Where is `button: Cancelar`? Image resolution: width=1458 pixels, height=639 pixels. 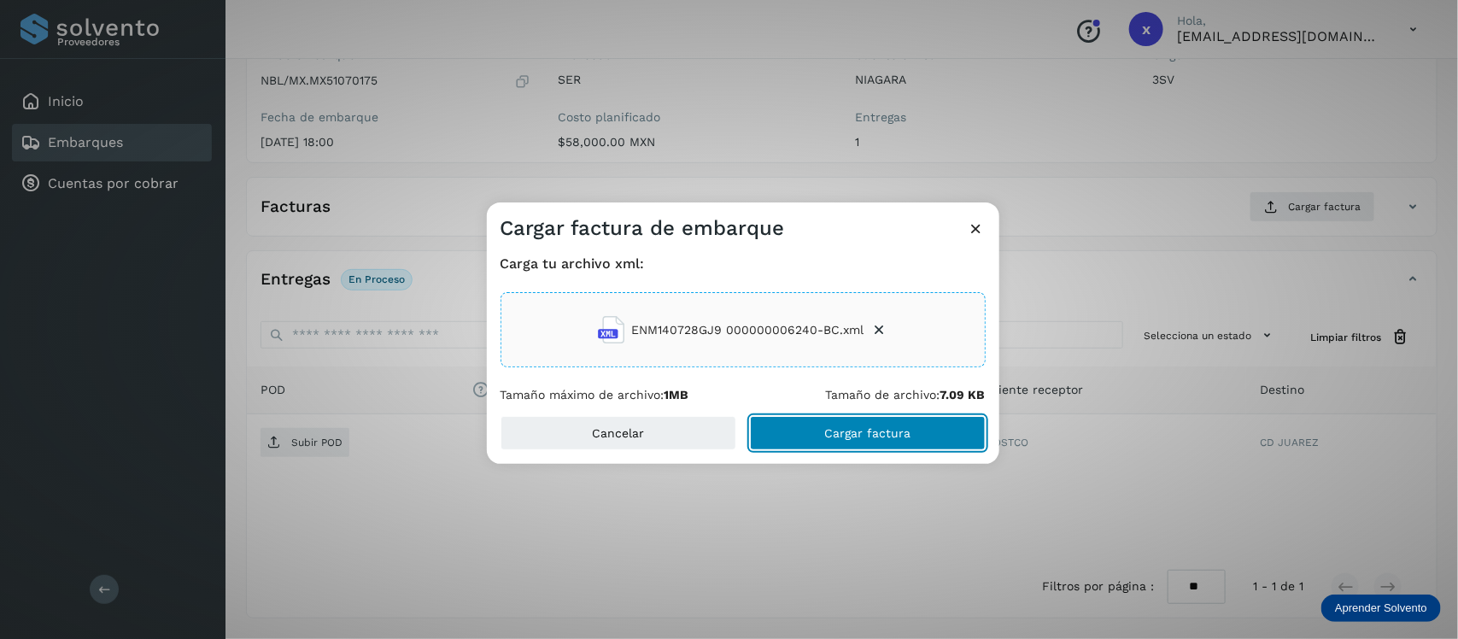
button: Cancelar is located at coordinates (618, 433).